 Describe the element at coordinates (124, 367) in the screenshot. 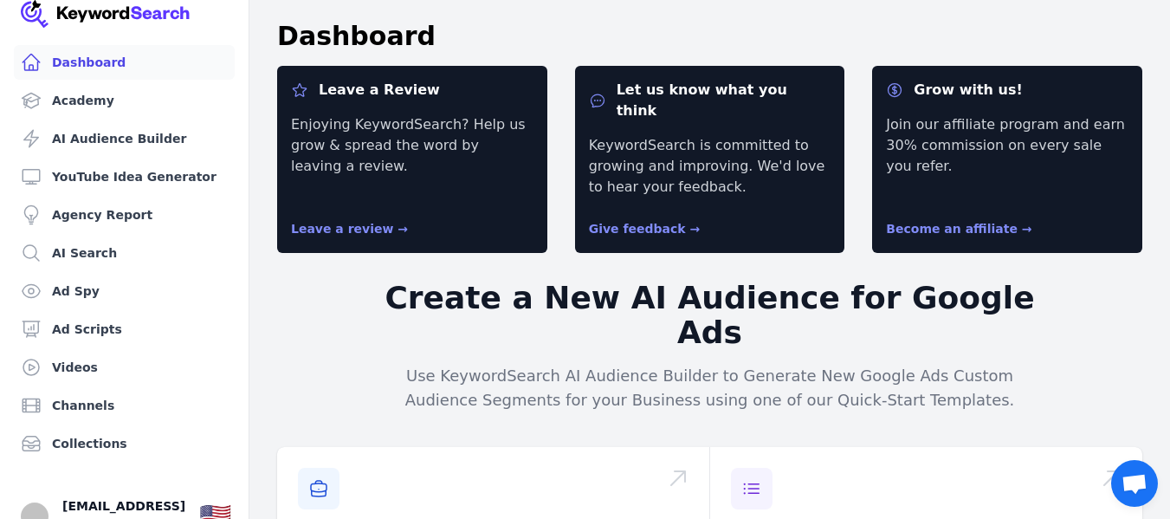

I see `a: Videos` at that location.